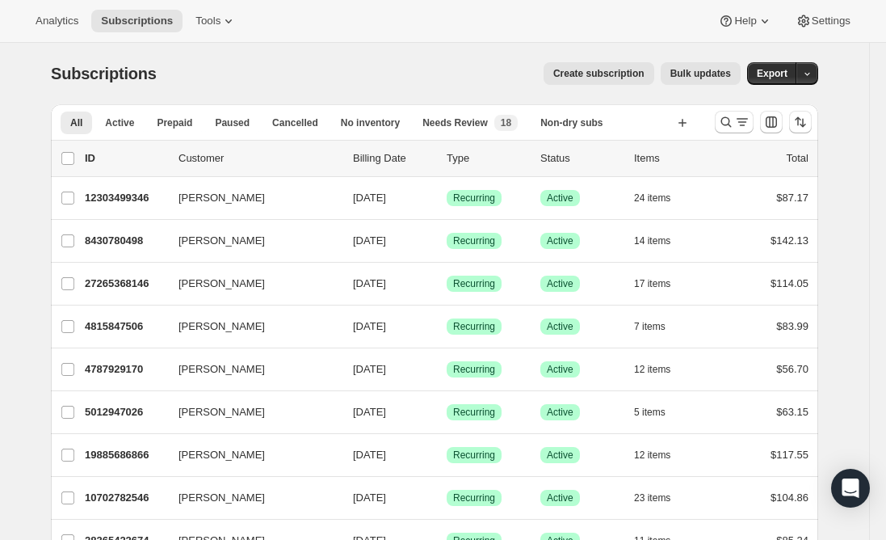  What do you see at coordinates (125, 284) in the screenshot?
I see `p: 27265368146` at bounding box center [125, 284].